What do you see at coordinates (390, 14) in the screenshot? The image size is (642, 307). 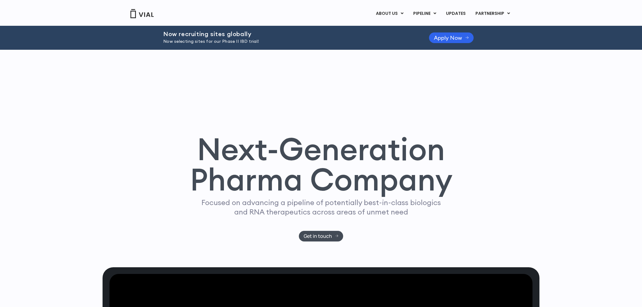 I see `a: ABOUT USMenu Toggle` at bounding box center [390, 14].